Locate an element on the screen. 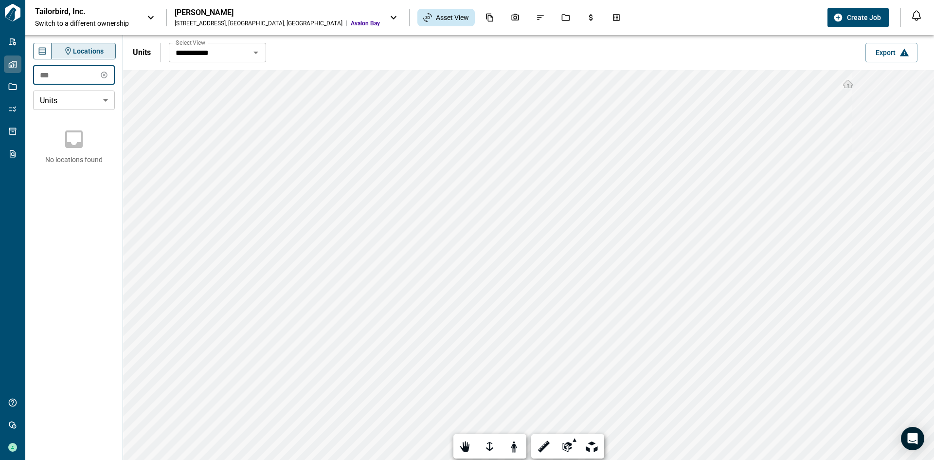  span: Asset View is located at coordinates (453, 18).